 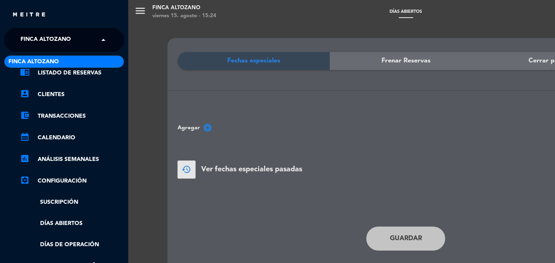 I want to click on a: Configuración, so click(x=72, y=181).